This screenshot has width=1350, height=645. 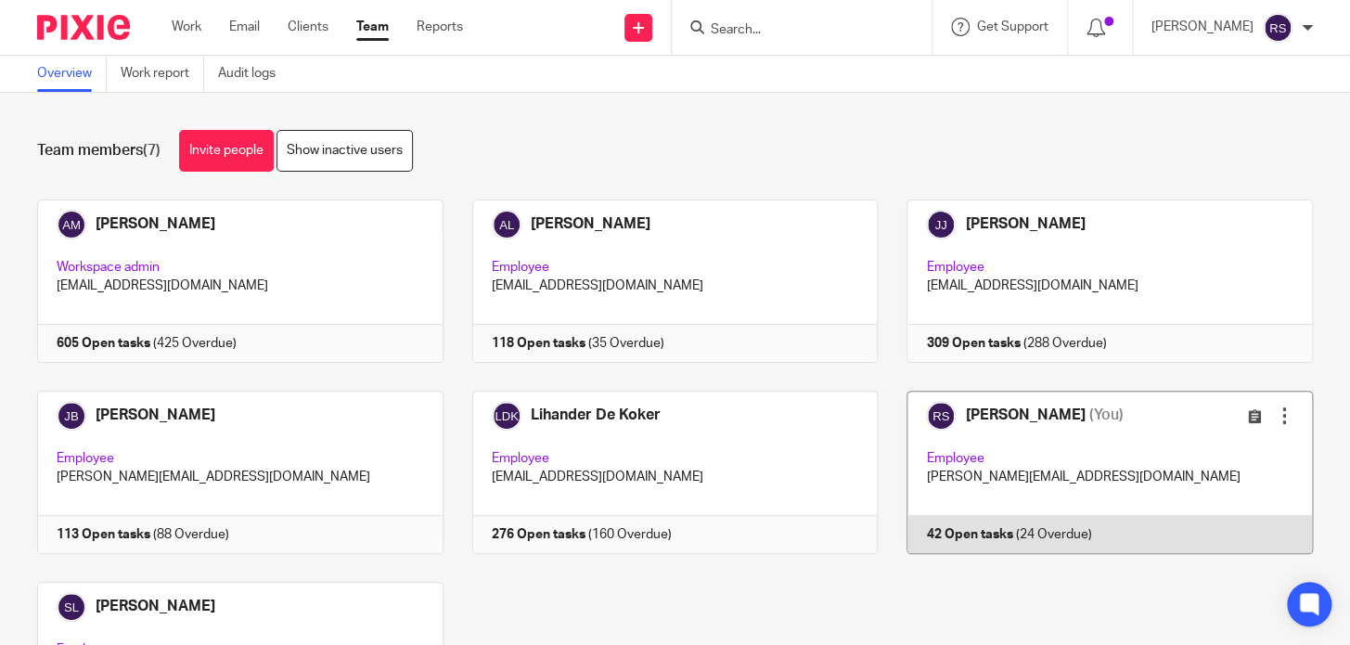 I want to click on img: svg%3E, so click(x=1277, y=28).